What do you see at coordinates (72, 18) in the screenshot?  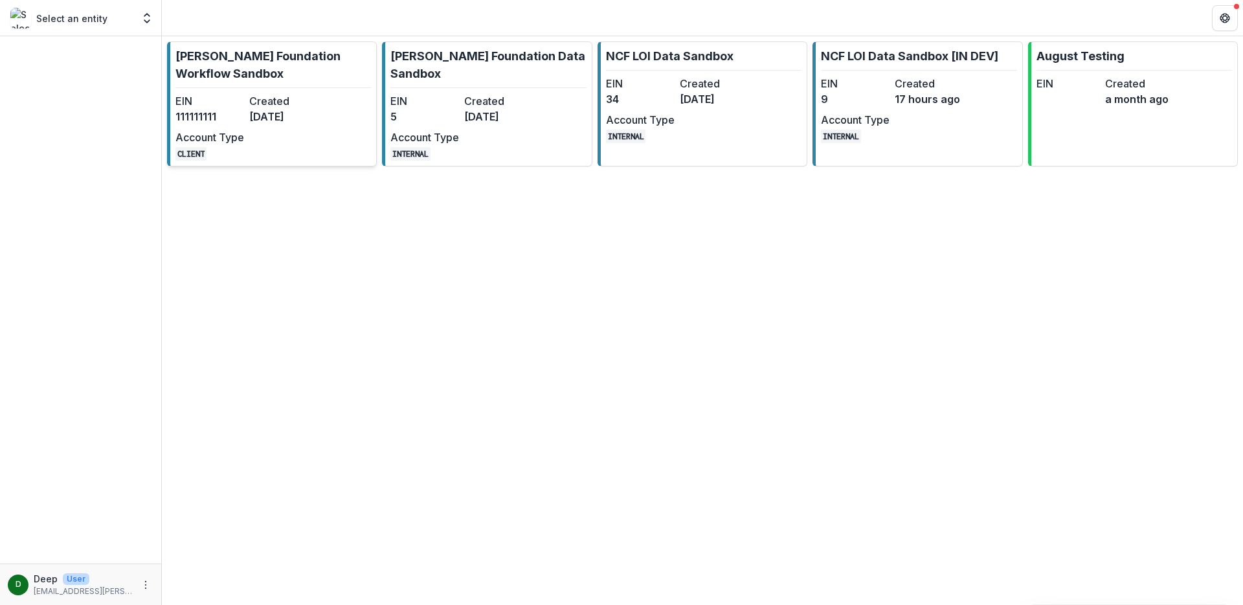 I see `p: Select an entity` at bounding box center [72, 18].